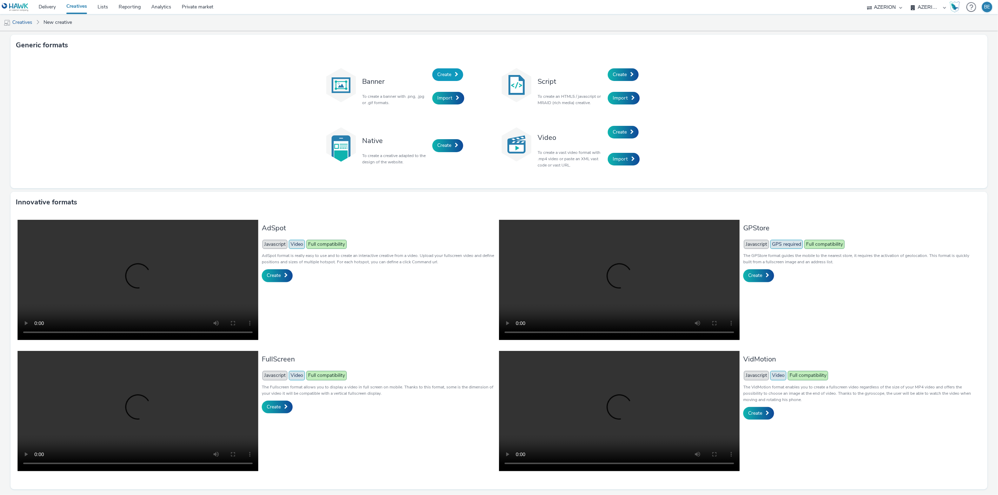 This screenshot has height=495, width=998. What do you see at coordinates (860, 359) in the screenshot?
I see `h3: VidMotion` at bounding box center [860, 359].